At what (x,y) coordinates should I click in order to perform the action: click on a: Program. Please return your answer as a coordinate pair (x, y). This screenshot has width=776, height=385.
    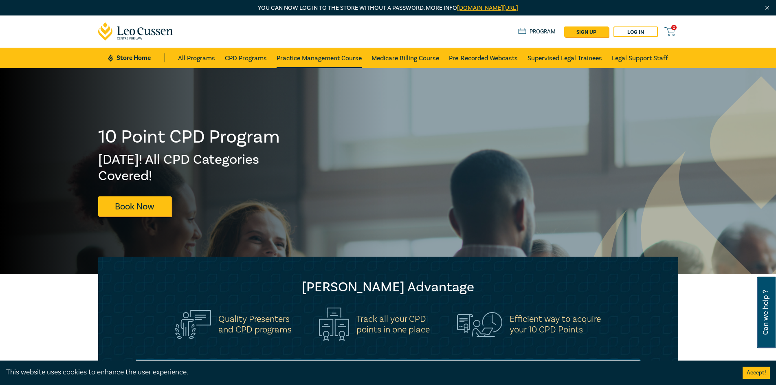
    Looking at the image, I should click on (537, 32).